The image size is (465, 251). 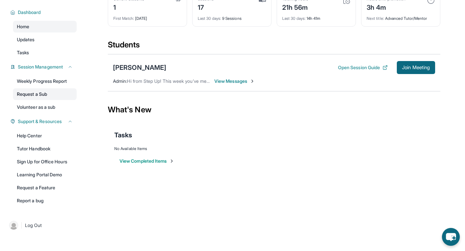 I want to click on a: |Log Out, so click(x=42, y=225).